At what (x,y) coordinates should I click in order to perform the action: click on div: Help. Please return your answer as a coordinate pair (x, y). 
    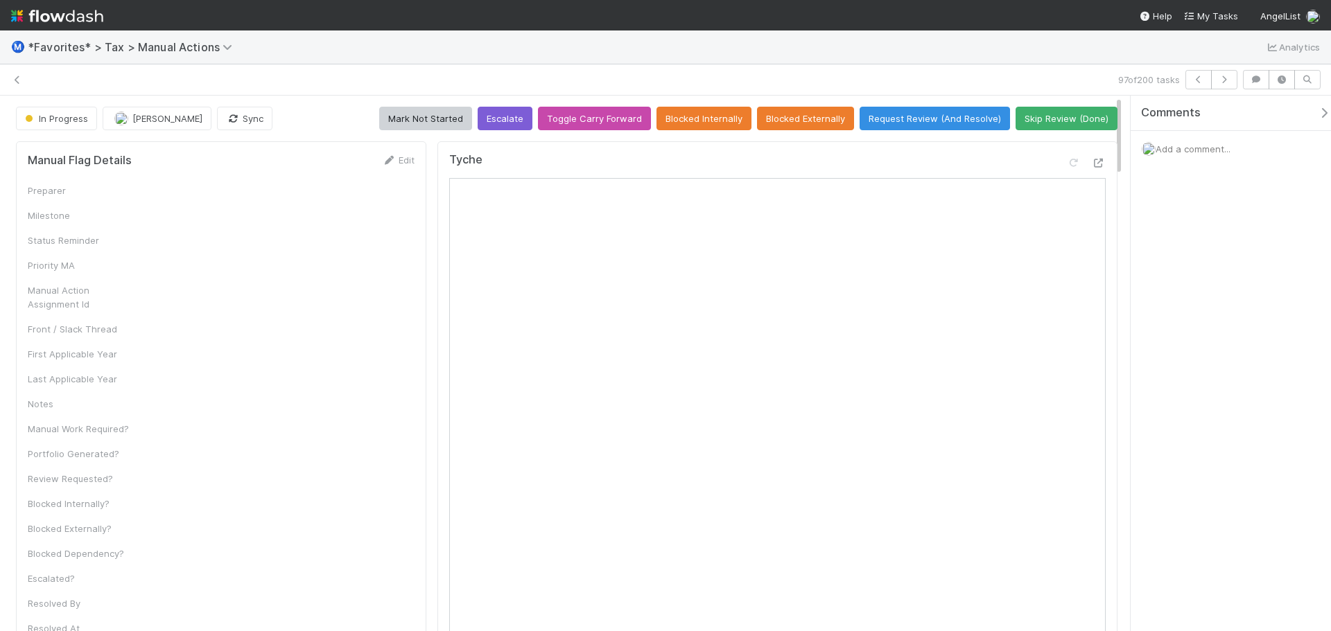
    Looking at the image, I should click on (1155, 16).